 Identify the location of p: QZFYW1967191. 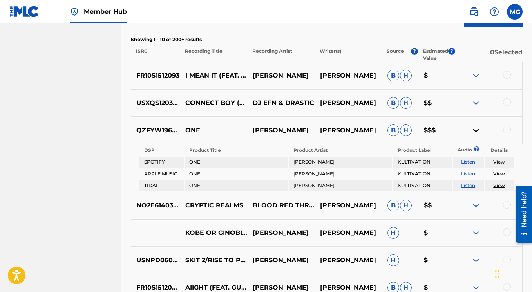
(155, 130).